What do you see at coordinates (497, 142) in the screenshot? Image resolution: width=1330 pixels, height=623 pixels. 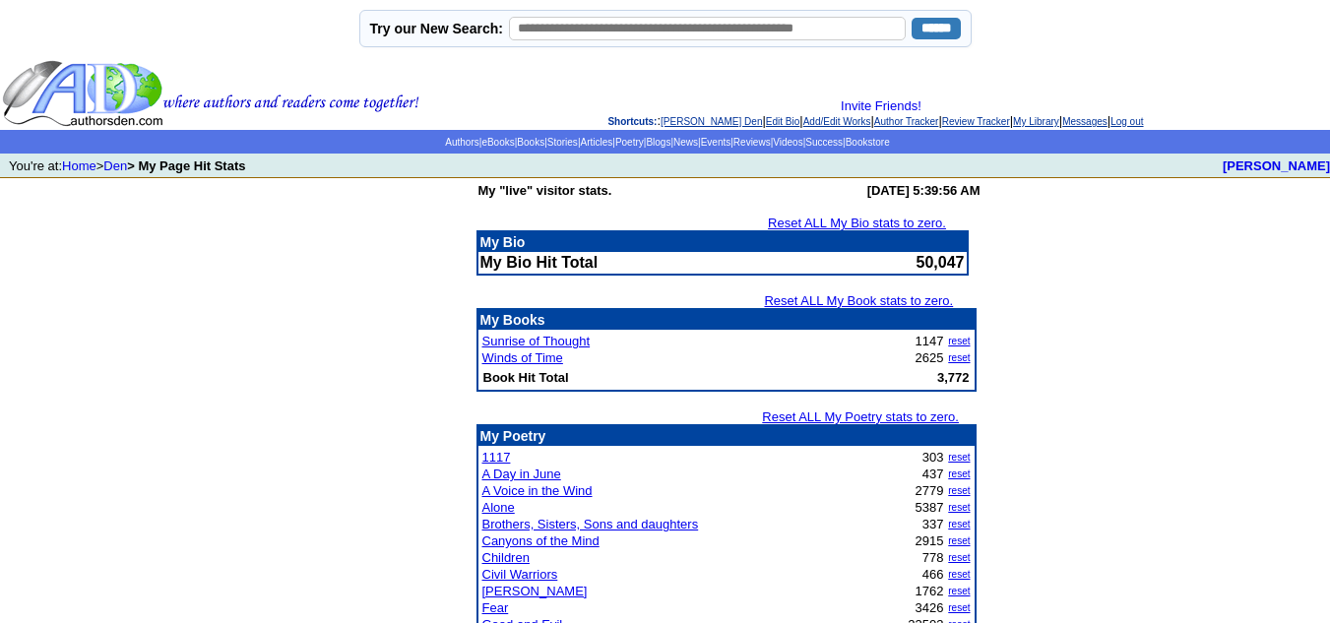 I see `a: eBooks` at bounding box center [497, 142].